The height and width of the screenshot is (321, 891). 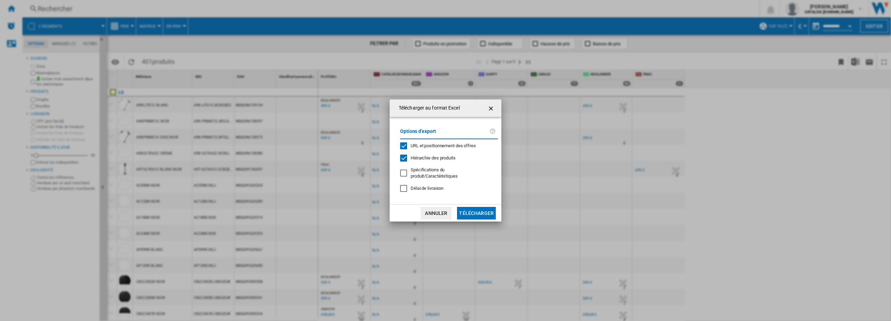 What do you see at coordinates (491, 108) in the screenshot?
I see `button: getI18NText('BUTTONS.CLOSE_DIALOG')` at bounding box center [491, 108].